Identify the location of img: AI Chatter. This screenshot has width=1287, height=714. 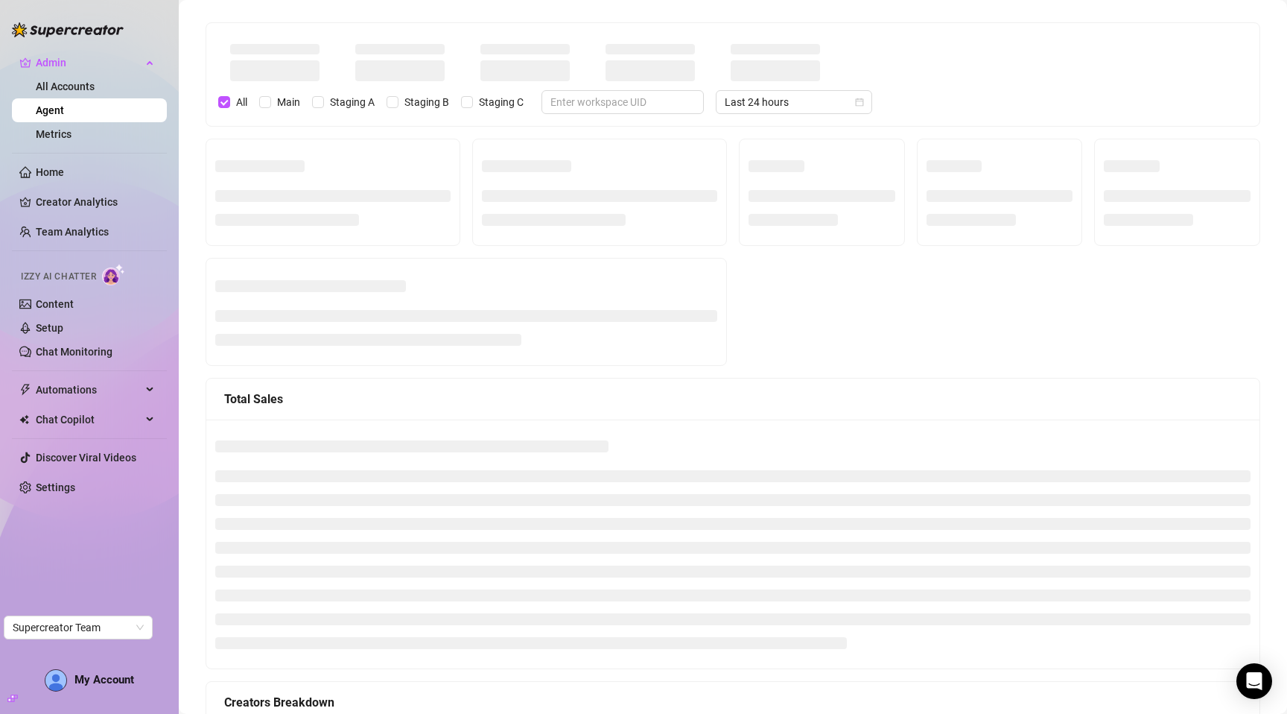
(113, 274).